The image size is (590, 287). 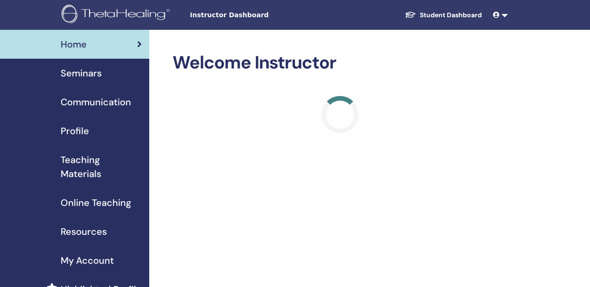 I want to click on span: Home, so click(x=74, y=44).